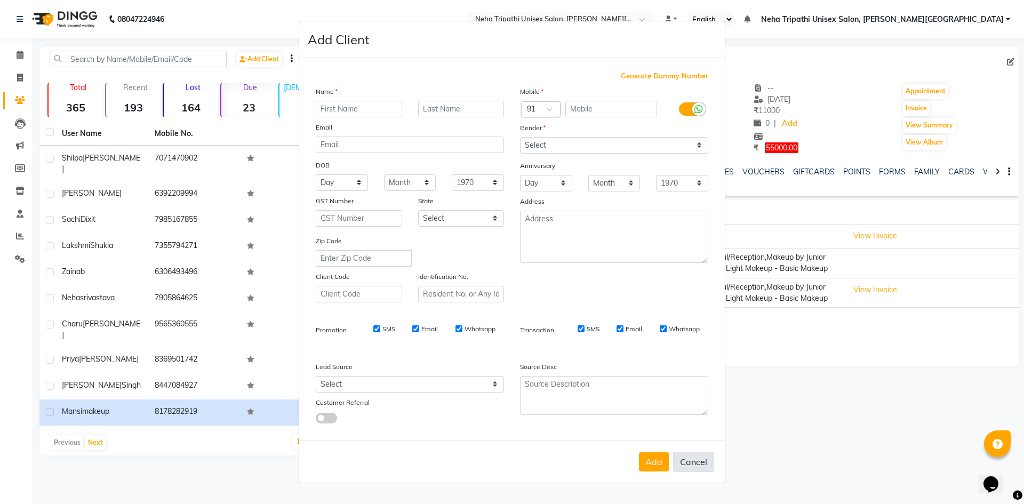 The width and height of the screenshot is (1024, 504). Describe the element at coordinates (364, 258) in the screenshot. I see `input: Enter Zip Code` at that location.